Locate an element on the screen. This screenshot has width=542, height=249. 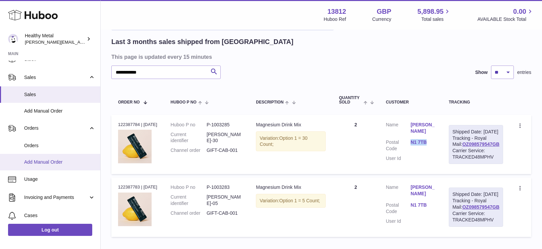
div: Huboo Ref is located at coordinates (335, 19).